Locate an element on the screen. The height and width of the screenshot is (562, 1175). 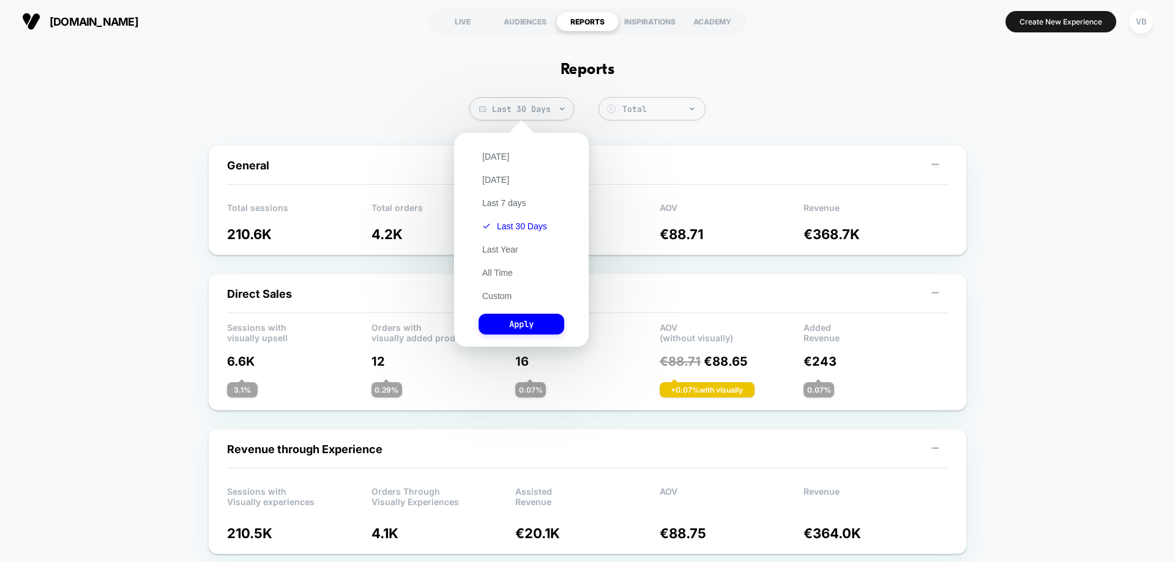
button: Last Year is located at coordinates (500, 250).